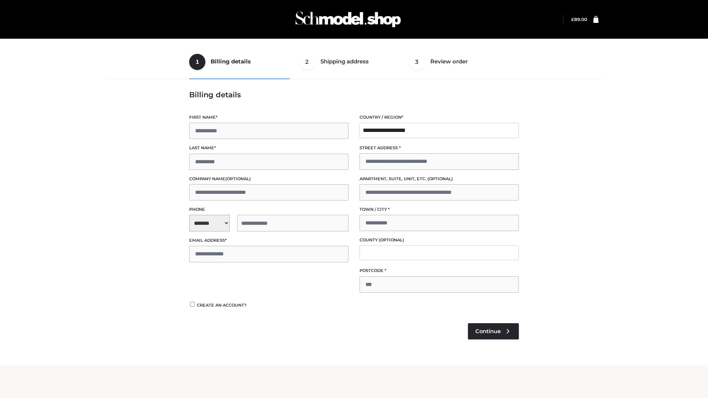 The image size is (708, 398). What do you see at coordinates (354, 95) in the screenshot?
I see `h3: Billing details` at bounding box center [354, 95].